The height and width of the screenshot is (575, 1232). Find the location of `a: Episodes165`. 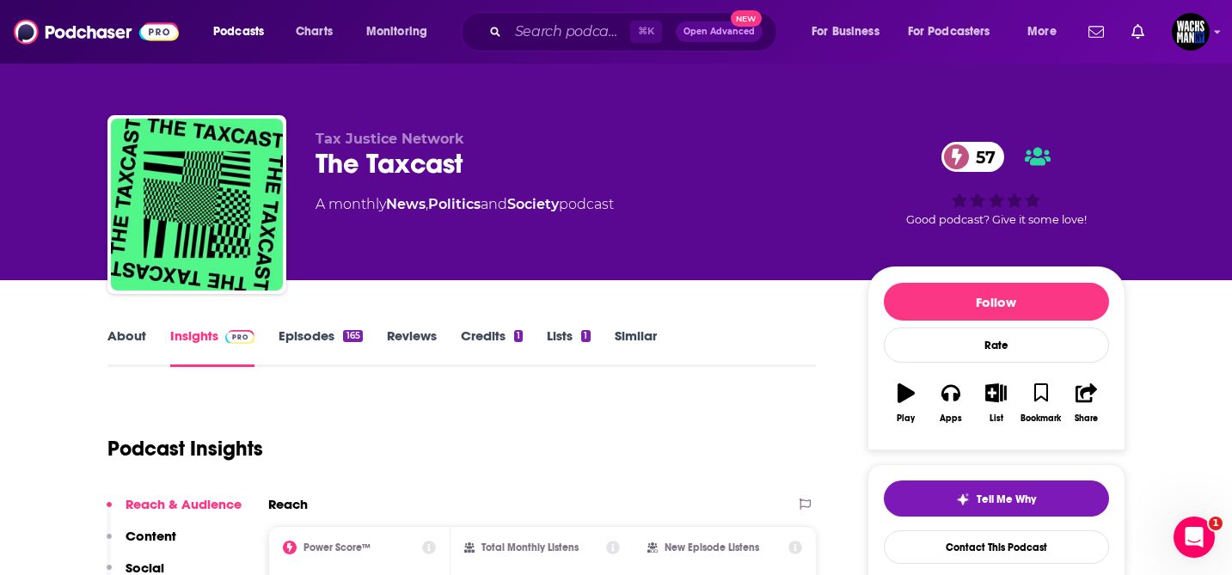

a: Episodes165 is located at coordinates (320, 347).